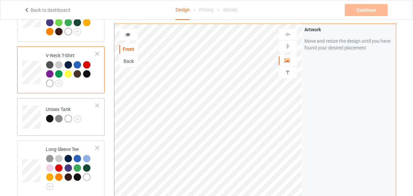  I want to click on div: Move and resize the design until you have found your desired placement, so click(348, 44).